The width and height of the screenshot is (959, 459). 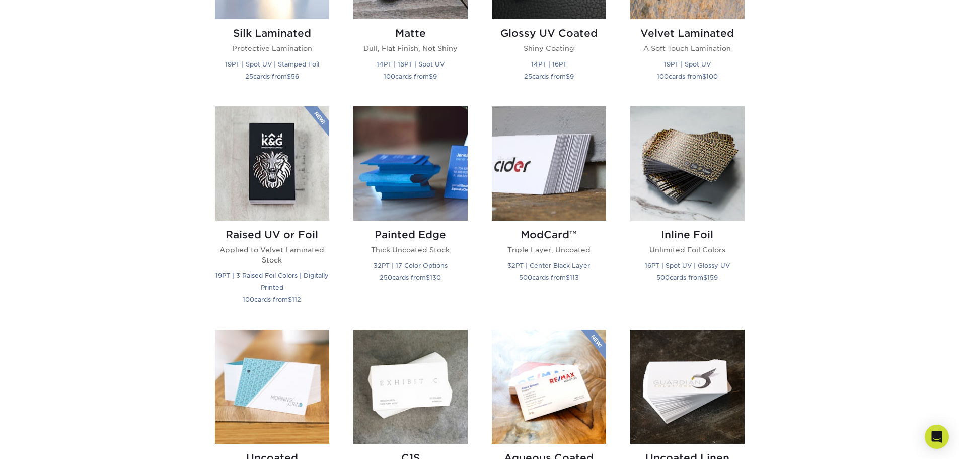 What do you see at coordinates (272, 386) in the screenshot?
I see `img: Uncoated Business Cards` at bounding box center [272, 386].